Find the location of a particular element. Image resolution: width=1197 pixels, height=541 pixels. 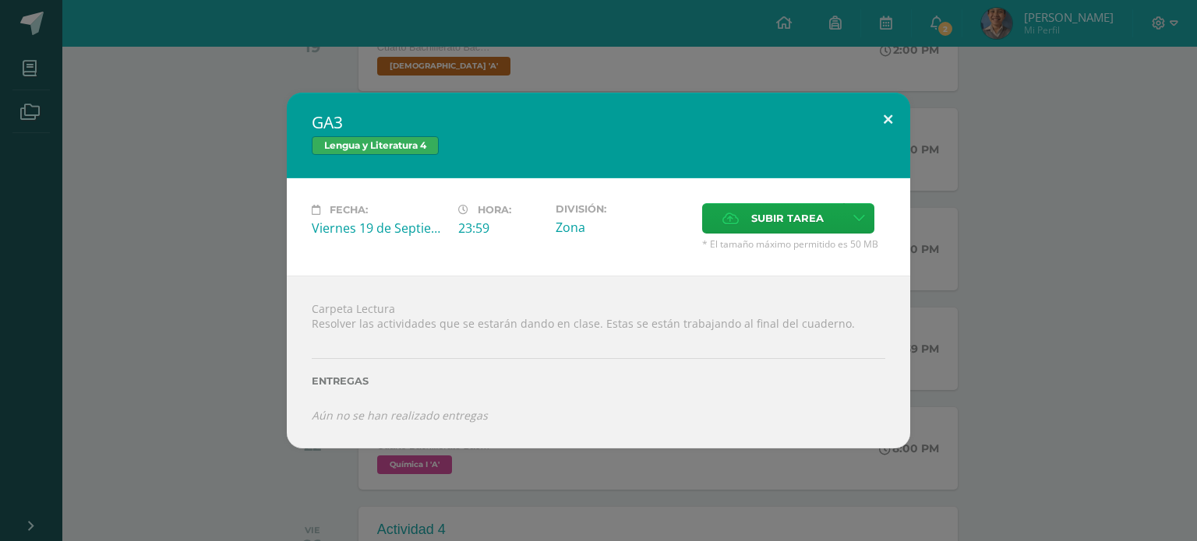

label: División: is located at coordinates (623, 209).